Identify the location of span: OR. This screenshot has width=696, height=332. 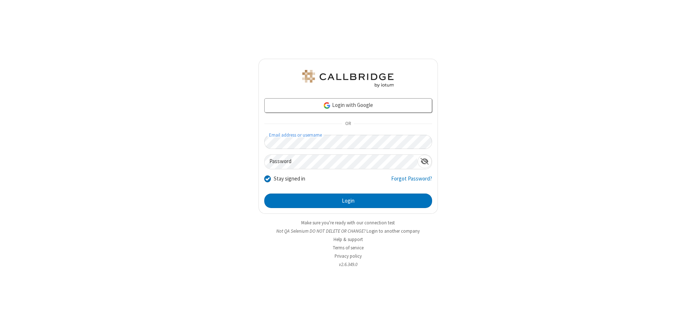
(348, 124).